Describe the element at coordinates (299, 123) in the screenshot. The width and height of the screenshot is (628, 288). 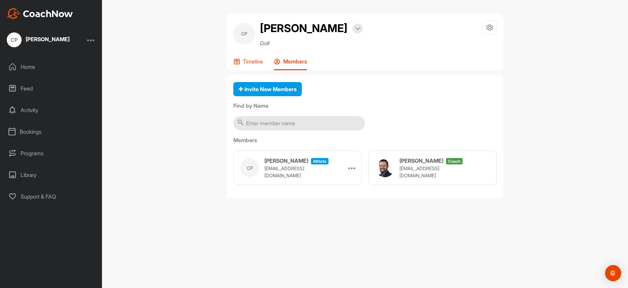
I see `input: Enter member name` at that location.